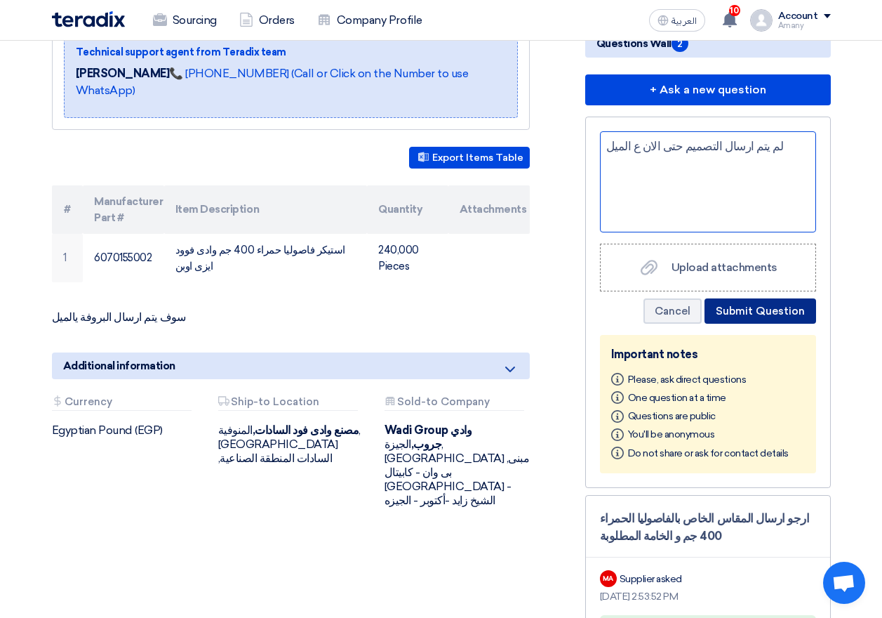  Describe the element at coordinates (454, 403) in the screenshot. I see `div: Sold-to Company` at that location.